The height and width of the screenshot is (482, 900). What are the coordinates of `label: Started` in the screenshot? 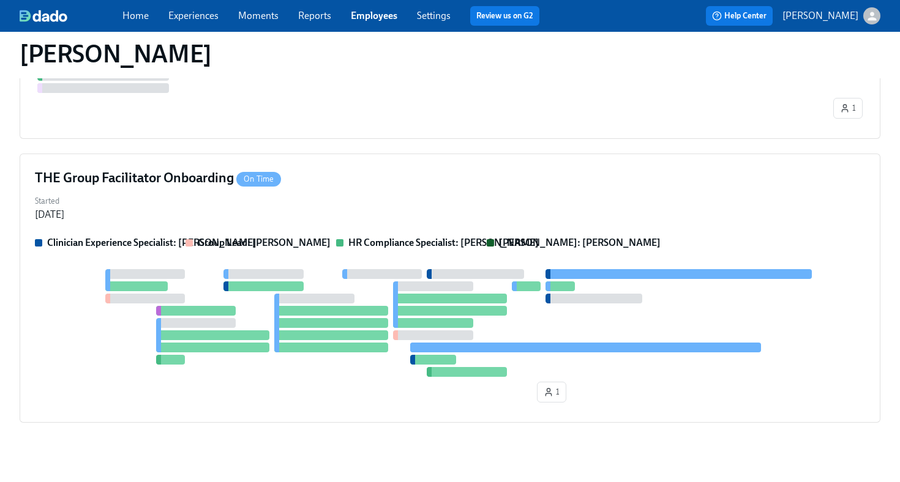 It's located at (50, 201).